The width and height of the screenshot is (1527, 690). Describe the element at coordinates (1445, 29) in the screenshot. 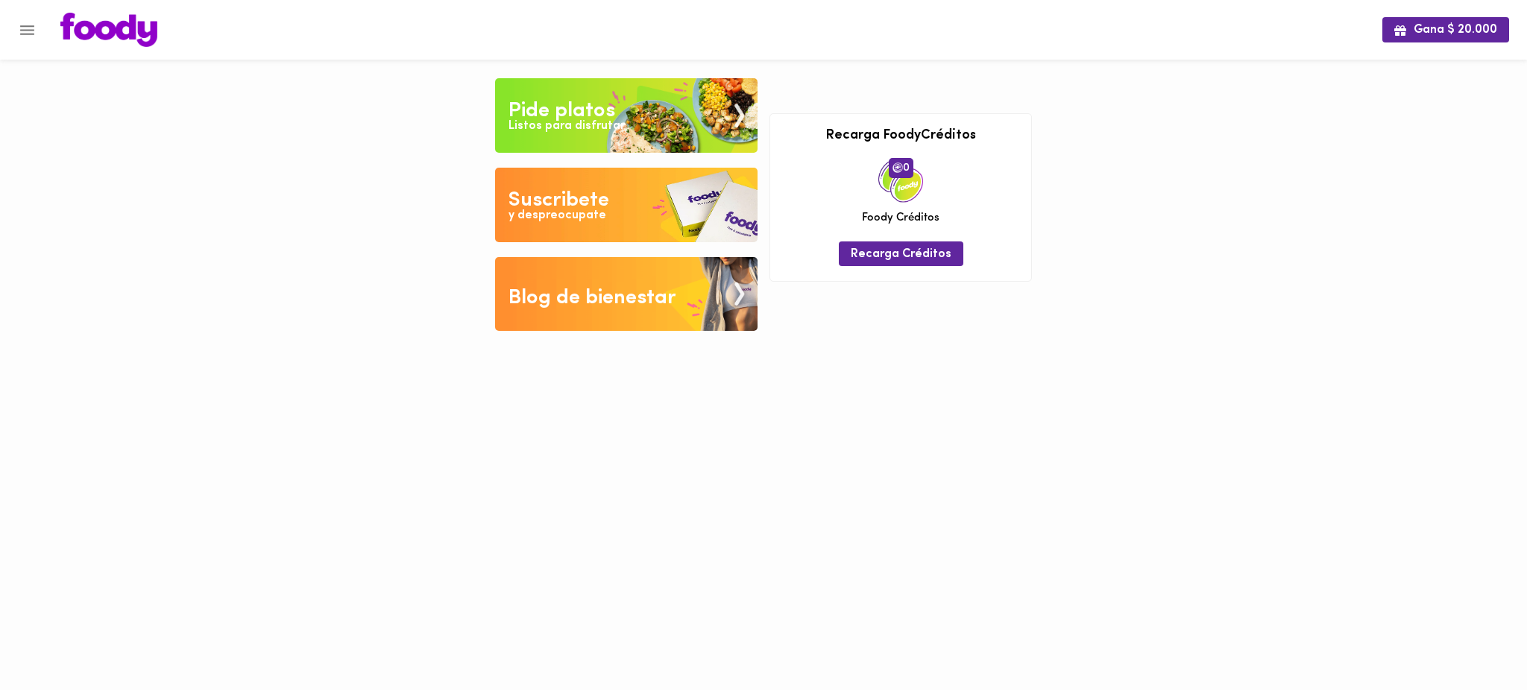

I see `button: Gana $ 20.000` at that location.